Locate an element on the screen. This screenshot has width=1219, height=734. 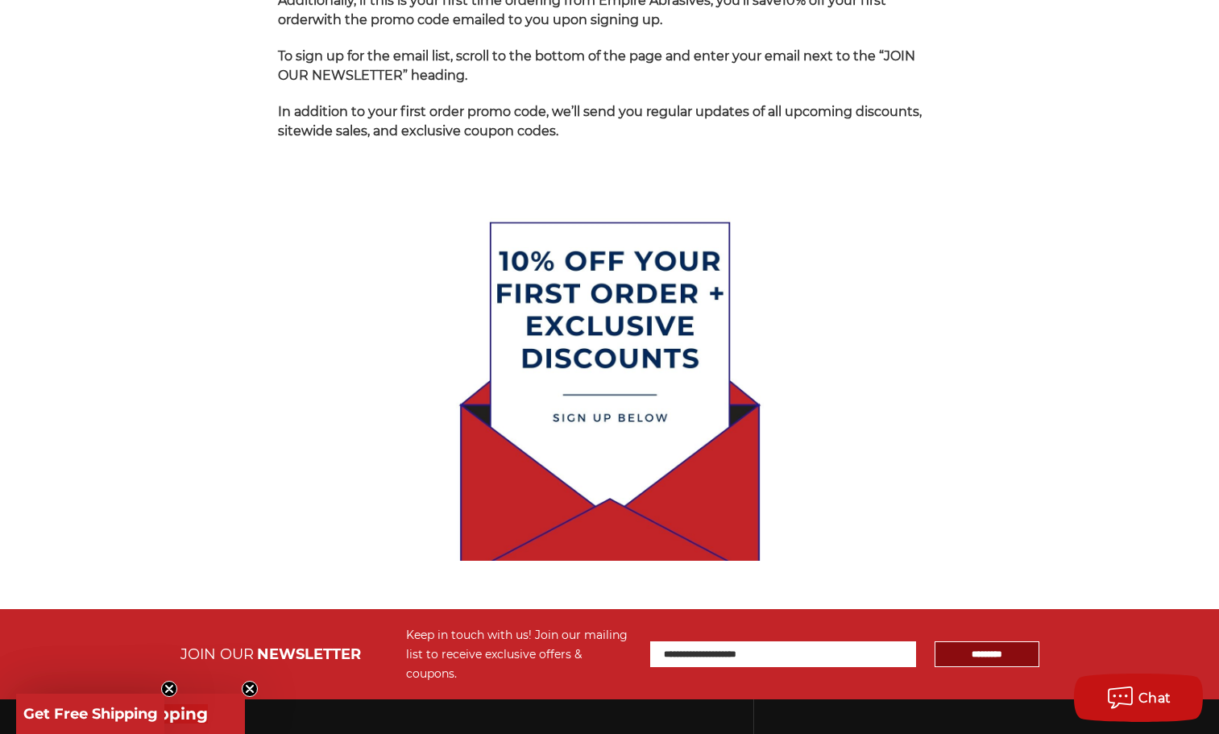
div: Keep in touch with us! Join our mailing list to receive exclusive offers & coupons. is located at coordinates (520, 654).